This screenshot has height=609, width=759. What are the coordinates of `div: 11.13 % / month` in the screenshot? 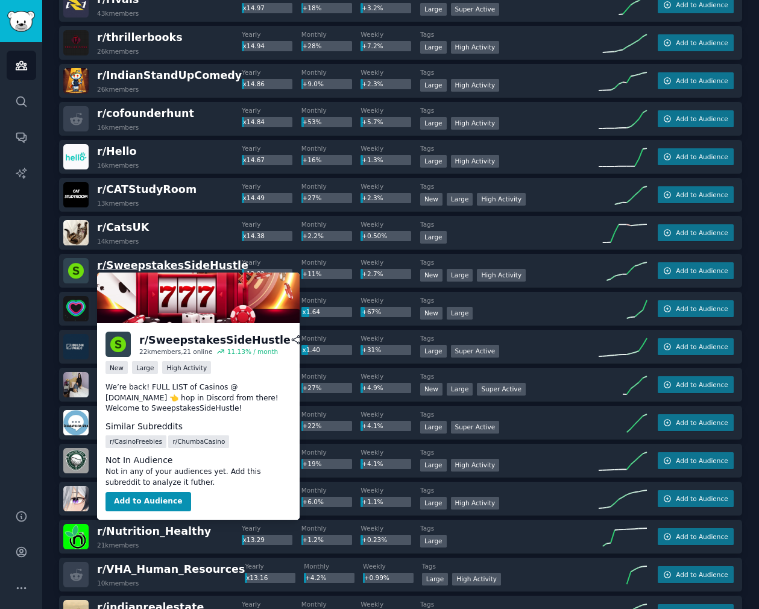 It's located at (253, 351).